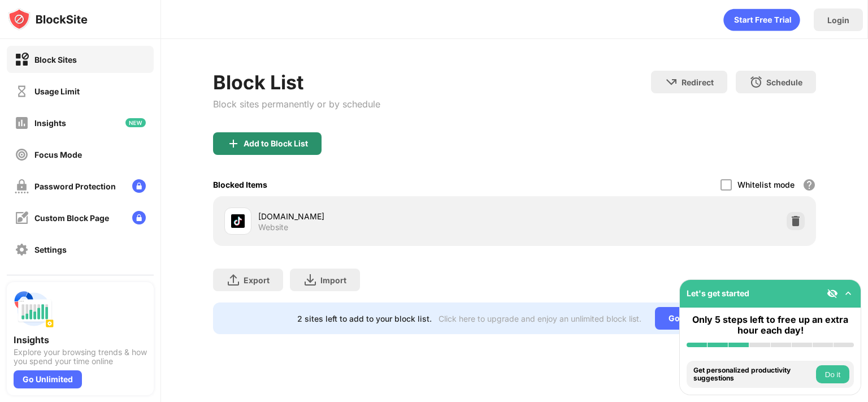 The image size is (868, 402). What do you see at coordinates (21, 91) in the screenshot?
I see `img: time-usage-off.svg` at bounding box center [21, 91].